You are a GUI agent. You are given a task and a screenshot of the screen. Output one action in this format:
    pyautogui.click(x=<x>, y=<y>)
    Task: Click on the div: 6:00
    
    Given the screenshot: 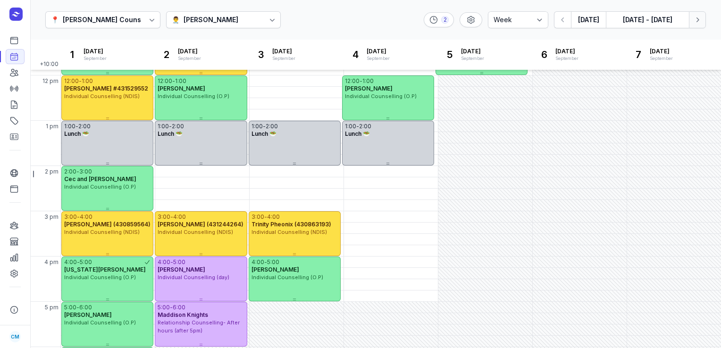 What is the action you would take?
    pyautogui.click(x=85, y=308)
    